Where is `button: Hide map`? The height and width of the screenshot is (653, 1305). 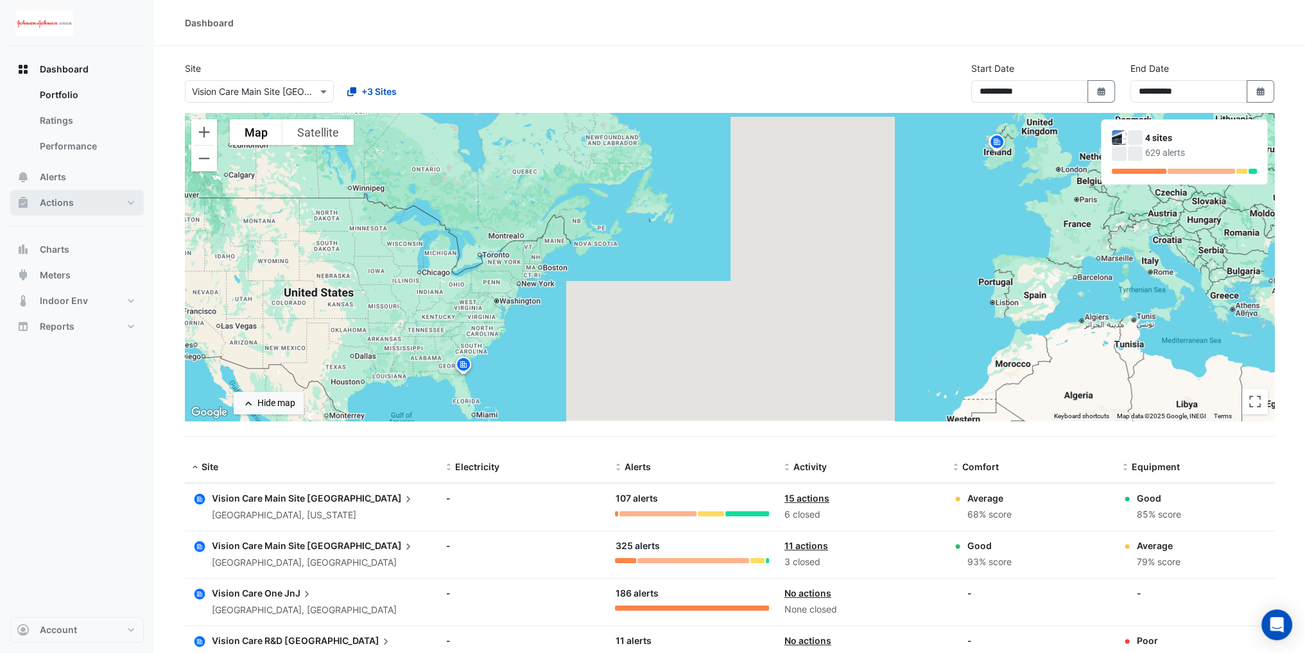
button: Hide map is located at coordinates (268, 403).